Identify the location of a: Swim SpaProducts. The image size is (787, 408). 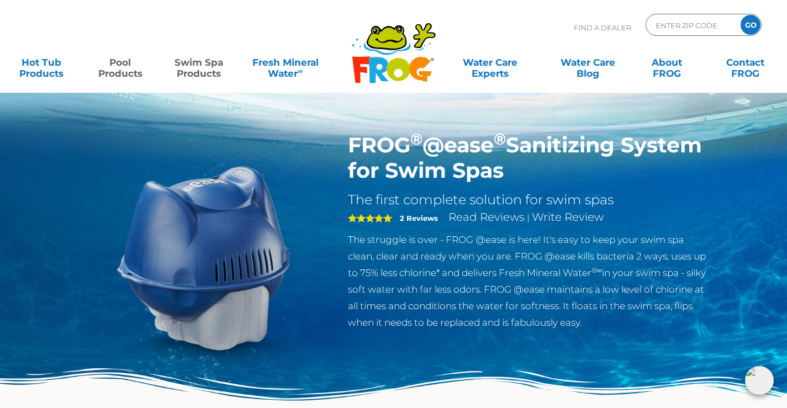
(199, 62).